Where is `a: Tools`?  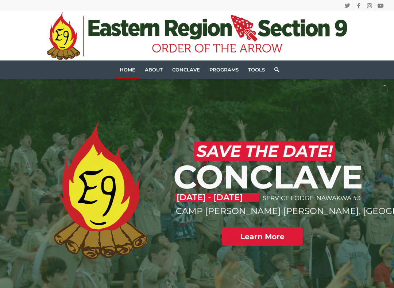
a: Tools is located at coordinates (257, 70).